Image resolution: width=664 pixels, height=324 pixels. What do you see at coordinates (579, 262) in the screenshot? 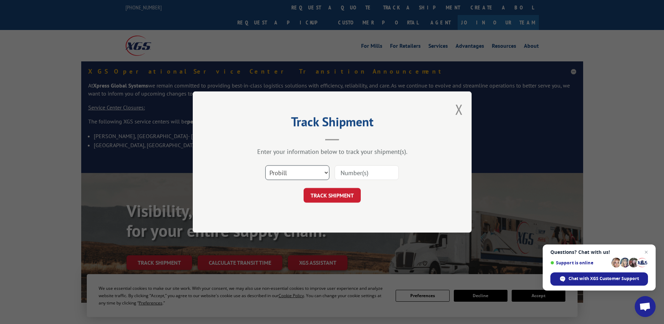
I see `span: Support is online` at bounding box center [579, 262].